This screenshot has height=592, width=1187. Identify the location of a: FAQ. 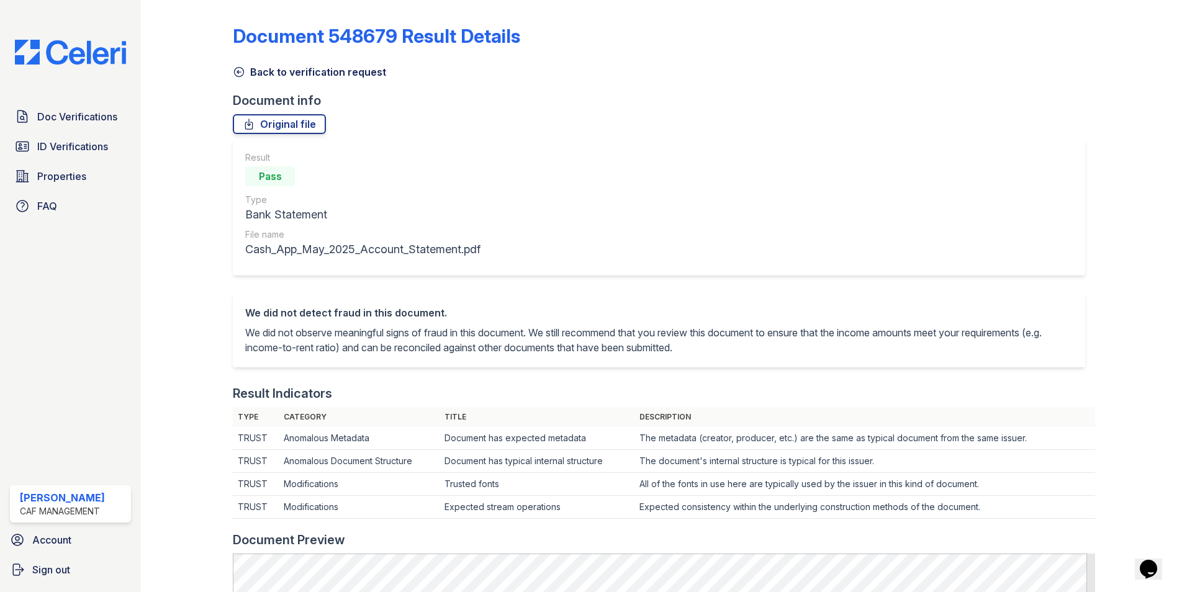
(70, 206).